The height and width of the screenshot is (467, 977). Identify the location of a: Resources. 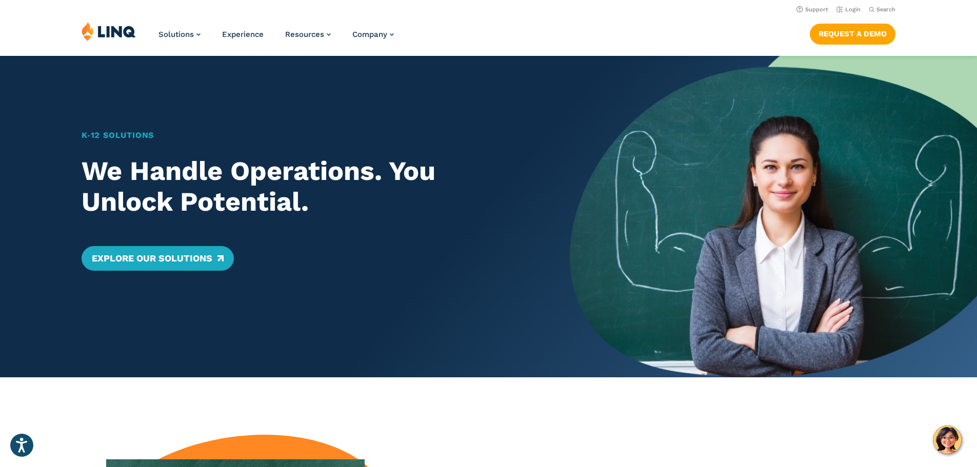
(308, 34).